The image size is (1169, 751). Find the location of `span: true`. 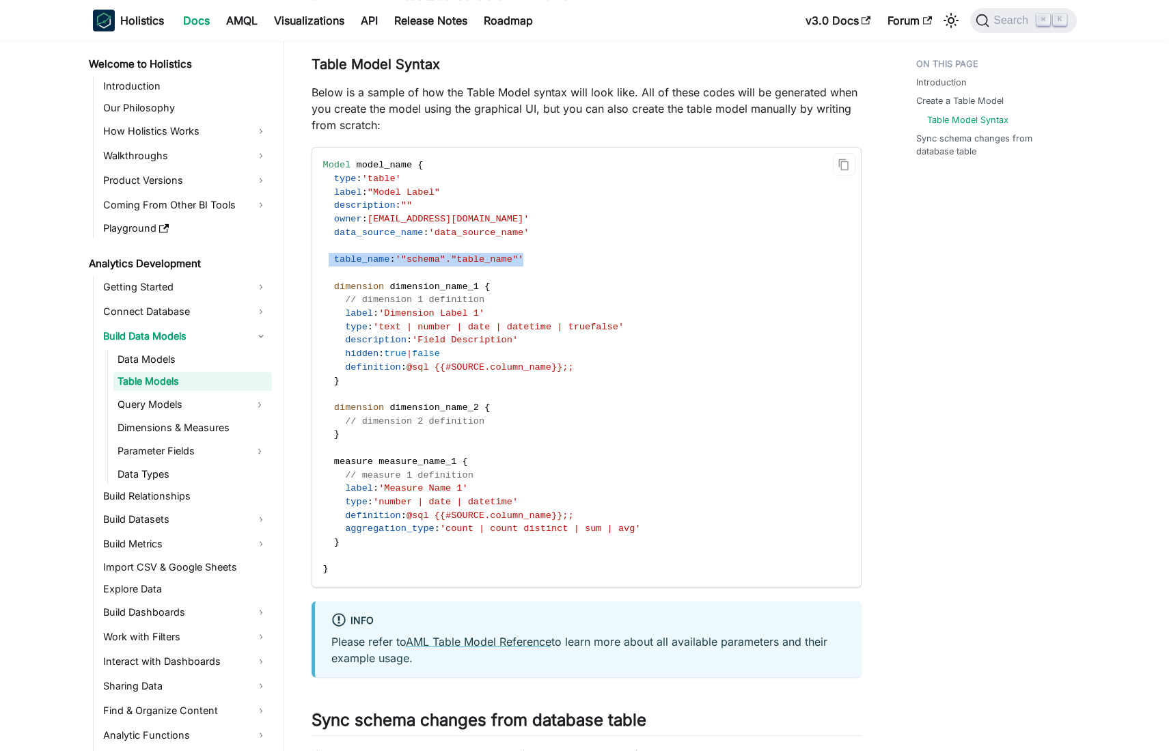

span: true is located at coordinates (395, 353).